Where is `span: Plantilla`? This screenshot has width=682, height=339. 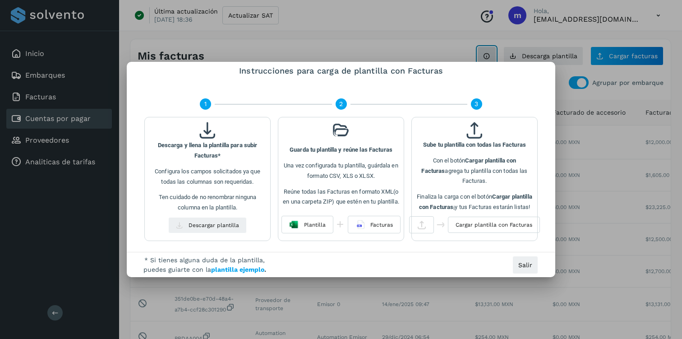
span: Plantilla is located at coordinates (315, 225).